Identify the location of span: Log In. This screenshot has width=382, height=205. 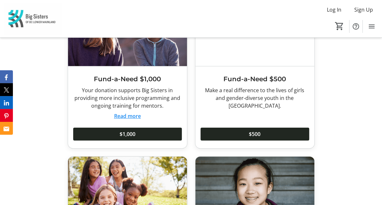
(334, 10).